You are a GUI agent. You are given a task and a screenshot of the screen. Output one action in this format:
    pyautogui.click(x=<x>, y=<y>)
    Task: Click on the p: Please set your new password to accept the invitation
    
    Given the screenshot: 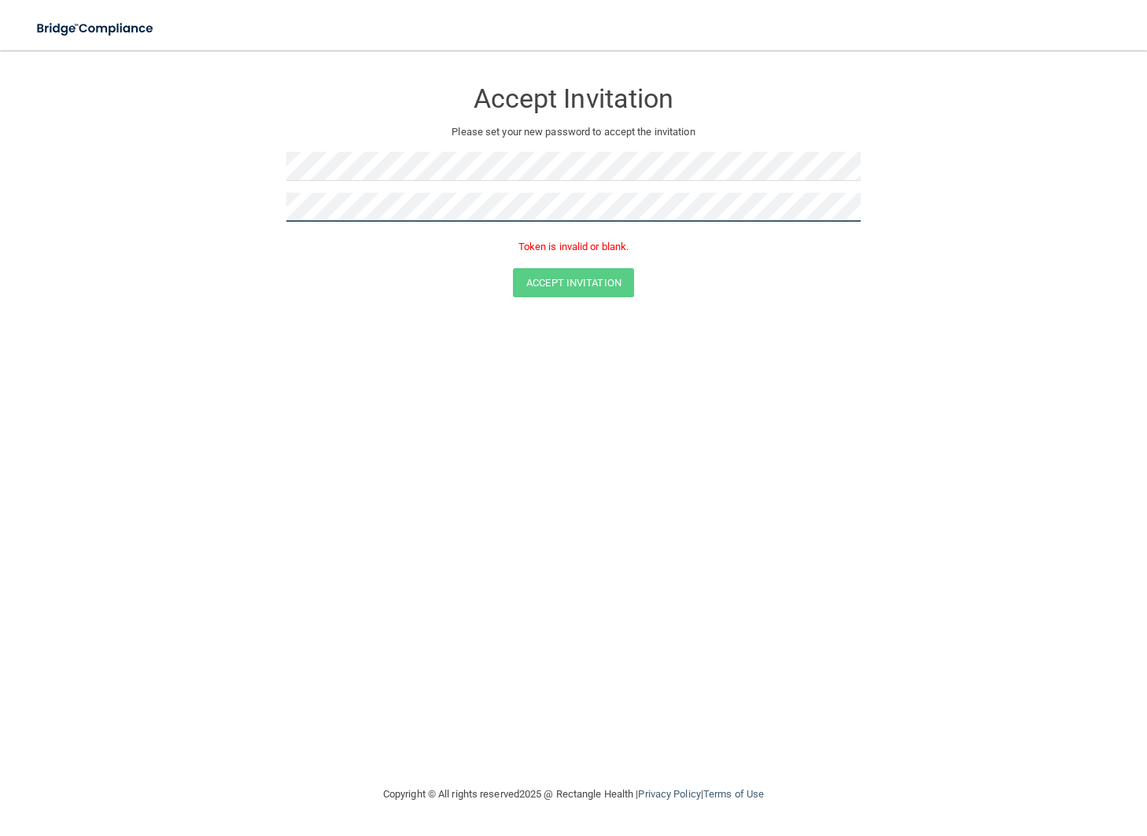 What is the action you would take?
    pyautogui.click(x=573, y=132)
    